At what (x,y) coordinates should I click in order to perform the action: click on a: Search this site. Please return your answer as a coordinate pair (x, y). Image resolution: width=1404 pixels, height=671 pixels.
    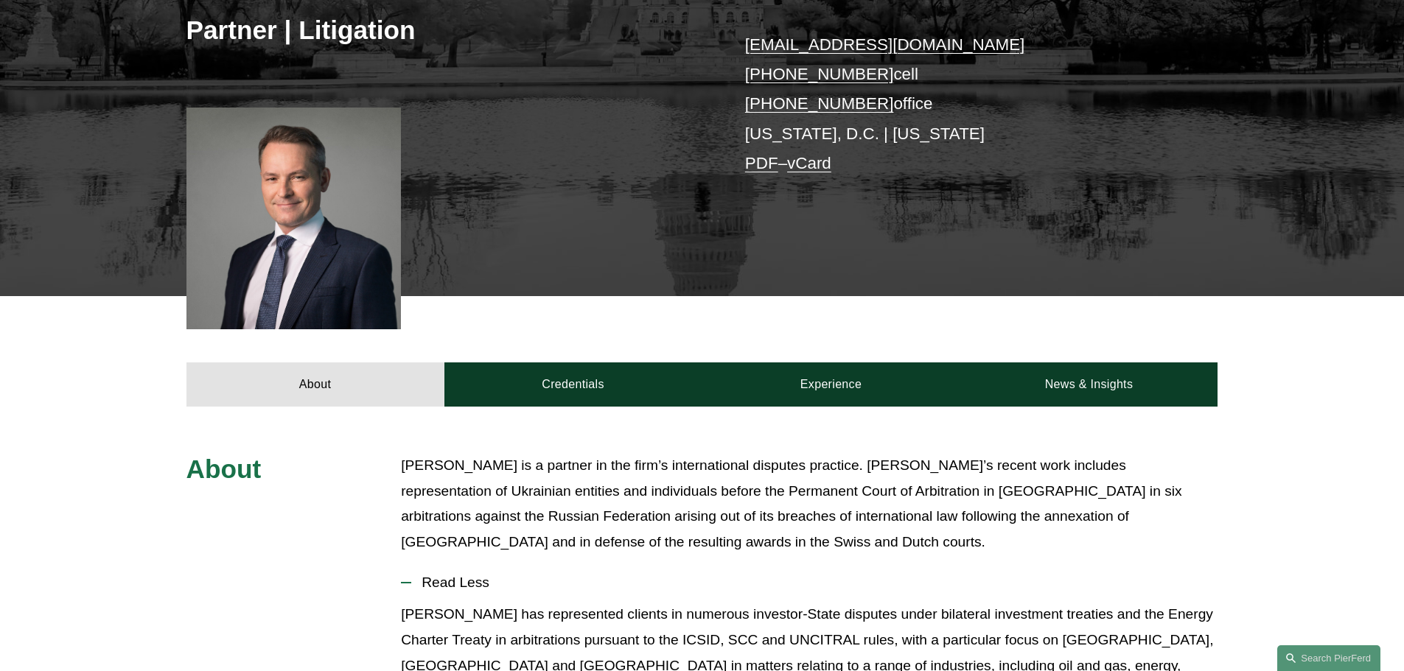
    Looking at the image, I should click on (1329, 658).